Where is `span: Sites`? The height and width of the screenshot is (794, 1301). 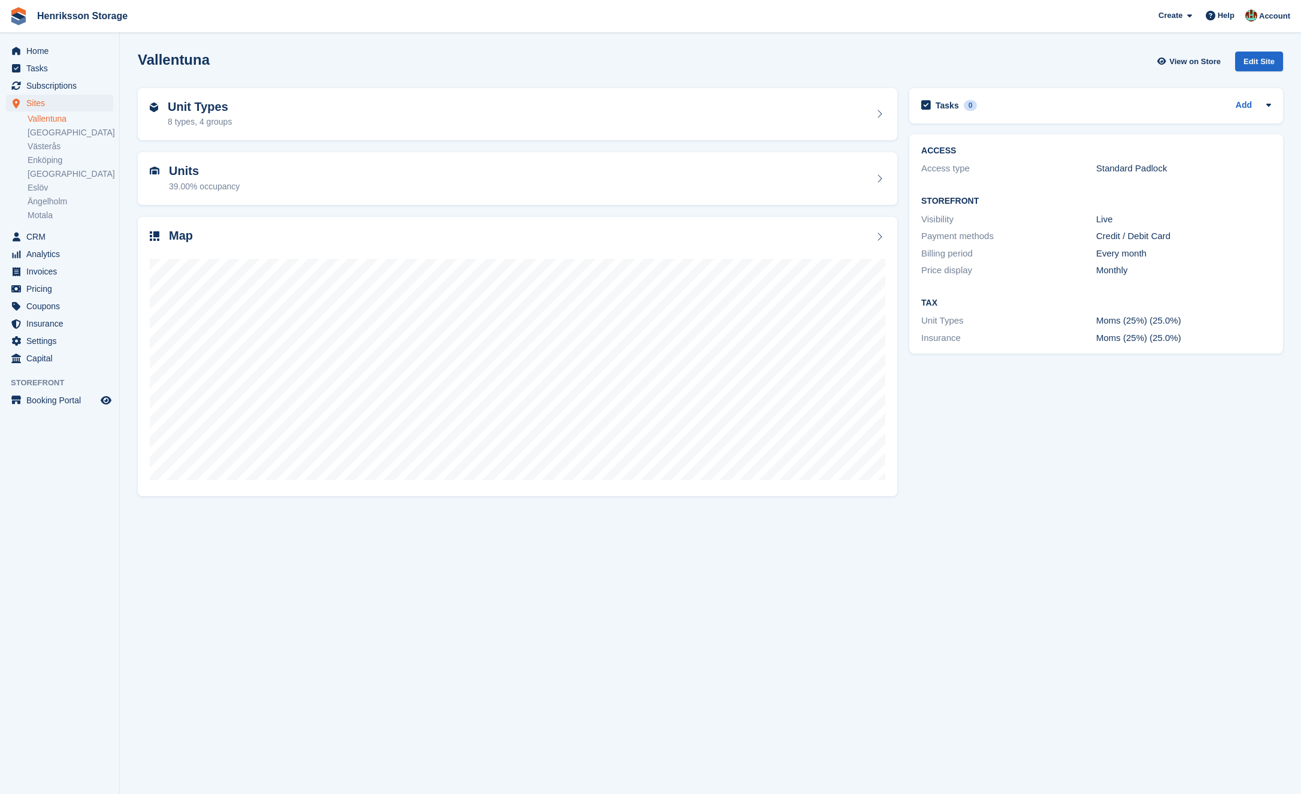
span: Sites is located at coordinates (62, 103).